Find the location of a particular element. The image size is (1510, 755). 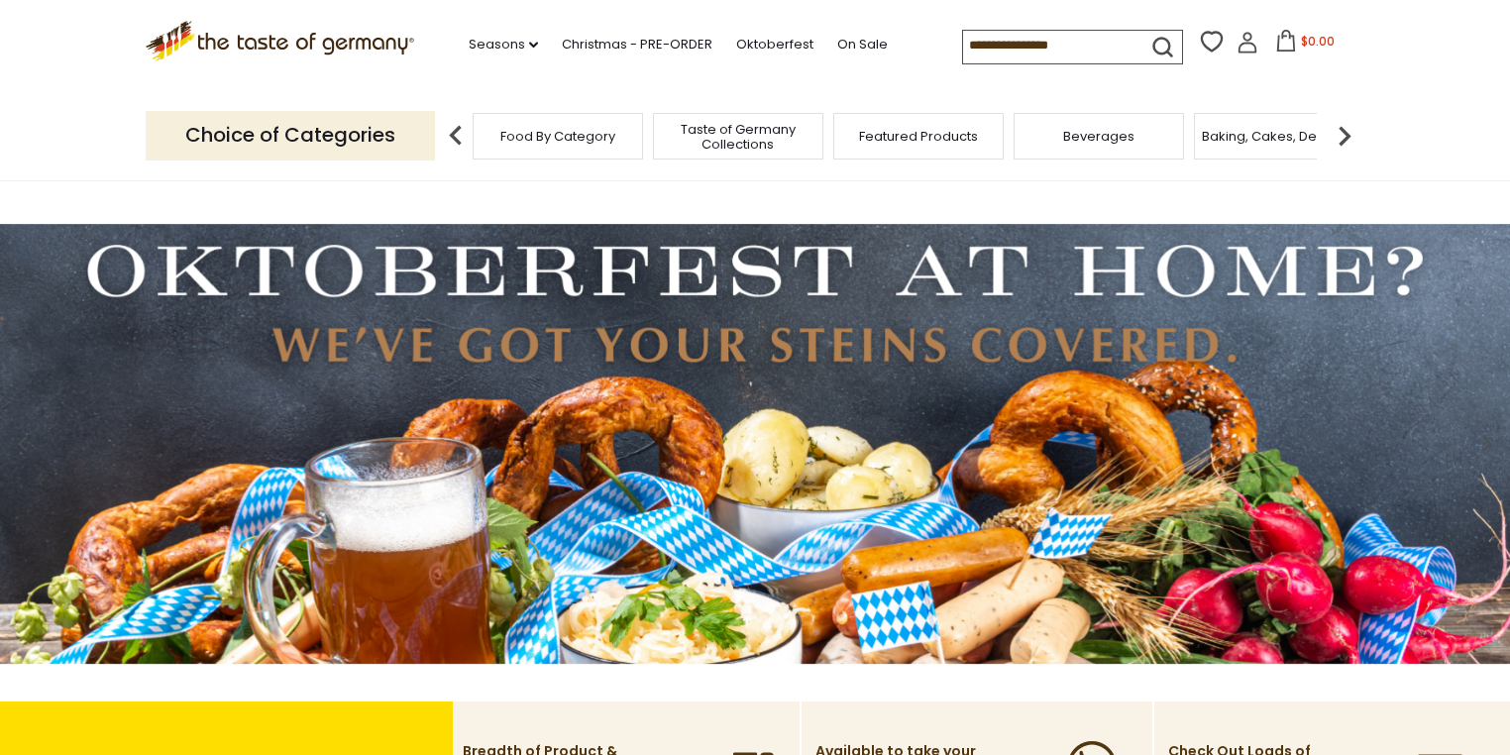

a: Featured Products is located at coordinates (918, 136).